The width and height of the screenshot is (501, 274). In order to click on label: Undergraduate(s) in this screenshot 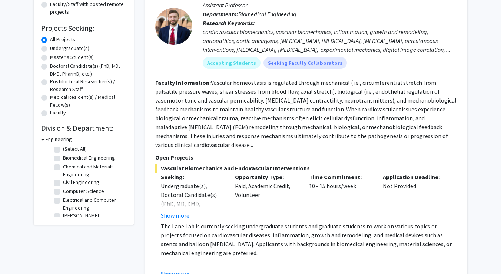, I will do `click(70, 48)`.